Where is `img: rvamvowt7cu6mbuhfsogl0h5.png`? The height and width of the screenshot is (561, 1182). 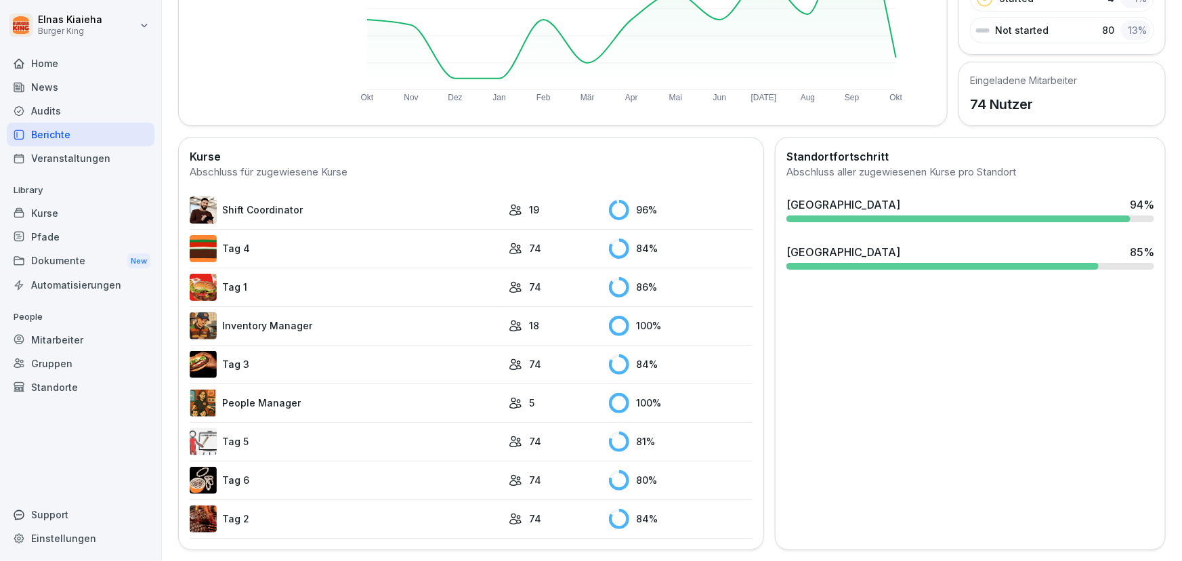 img: rvamvowt7cu6mbuhfsogl0h5.png is located at coordinates (203, 480).